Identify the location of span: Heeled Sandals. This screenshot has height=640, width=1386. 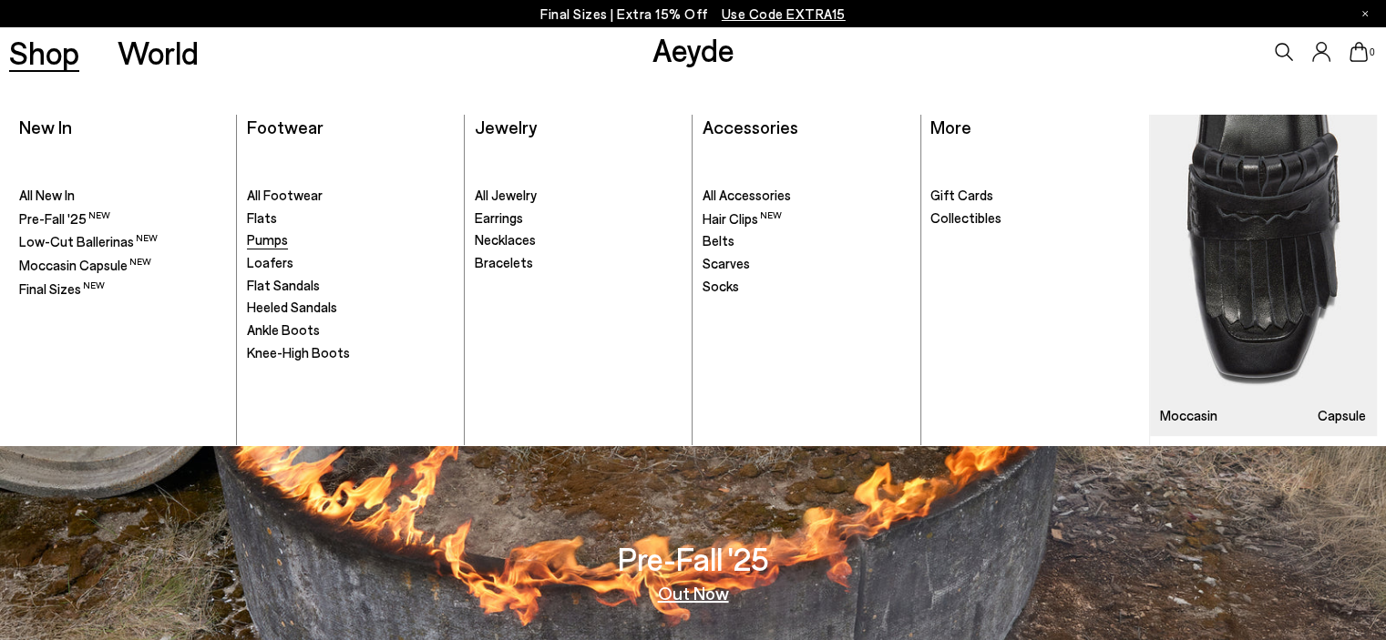
(291, 307).